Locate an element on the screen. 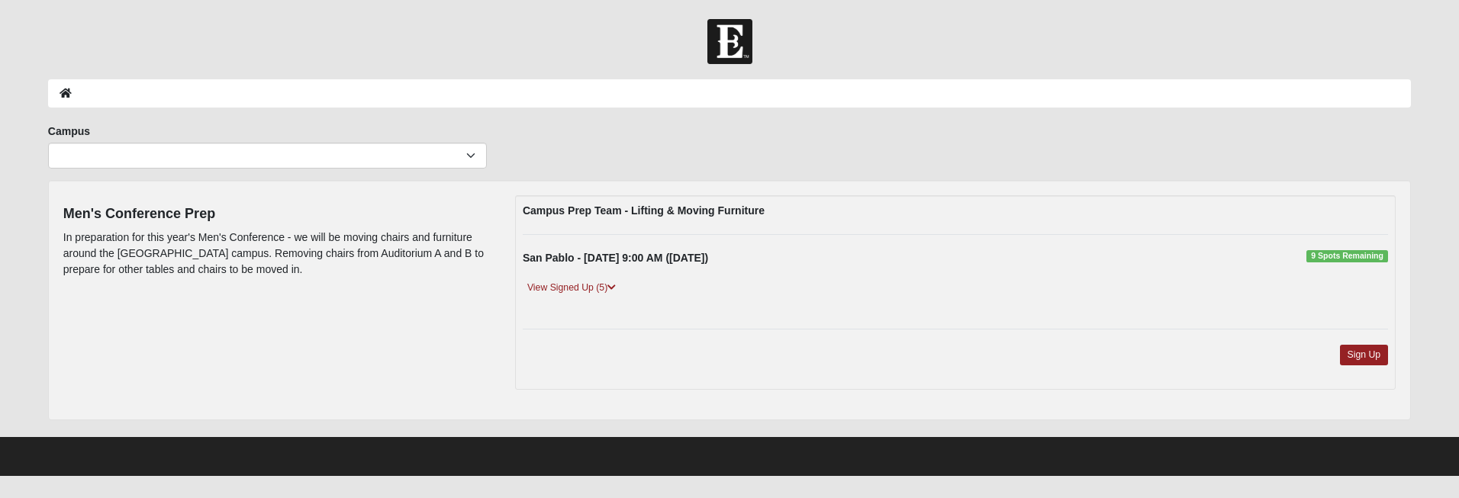  p: In preparation for this year's Men's Conference - we will be moving chairs and furniture around t... is located at coordinates (278, 253).